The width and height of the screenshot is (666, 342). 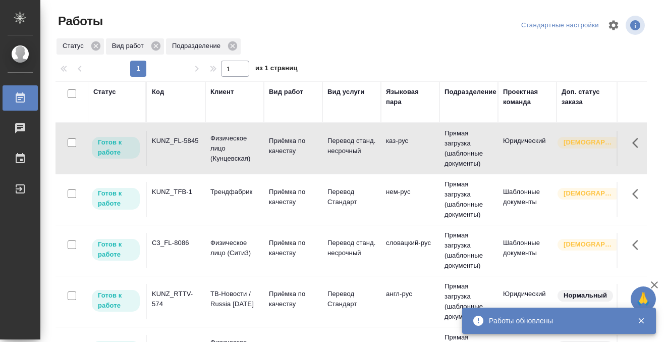 I want to click on div: KUNZ_FL-5845, so click(x=176, y=141).